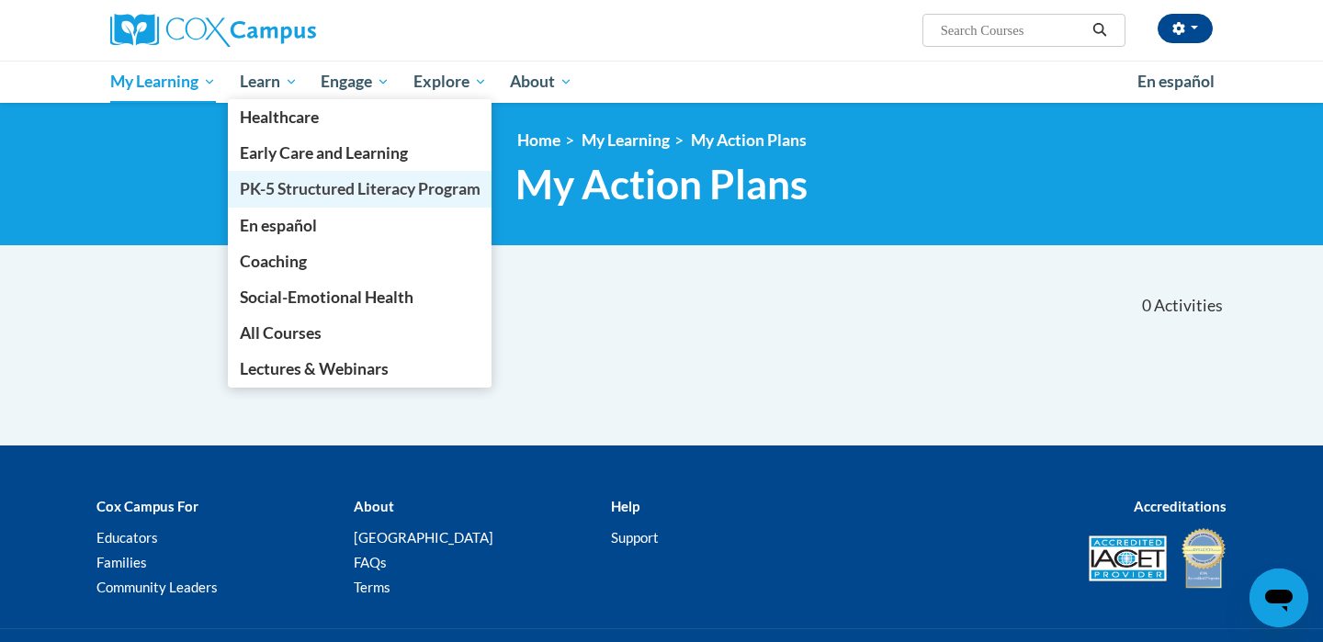 This screenshot has width=1323, height=642. Describe the element at coordinates (370, 562) in the screenshot. I see `a: FAQs` at that location.